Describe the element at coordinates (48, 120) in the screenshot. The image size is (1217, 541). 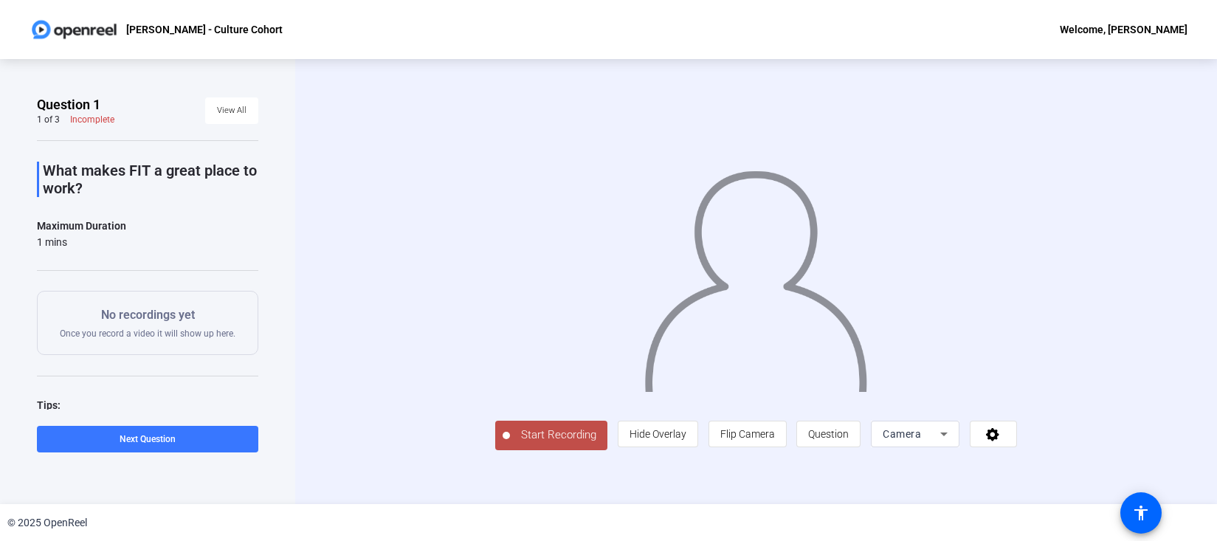
I see `div: 1 of 3` at that location.